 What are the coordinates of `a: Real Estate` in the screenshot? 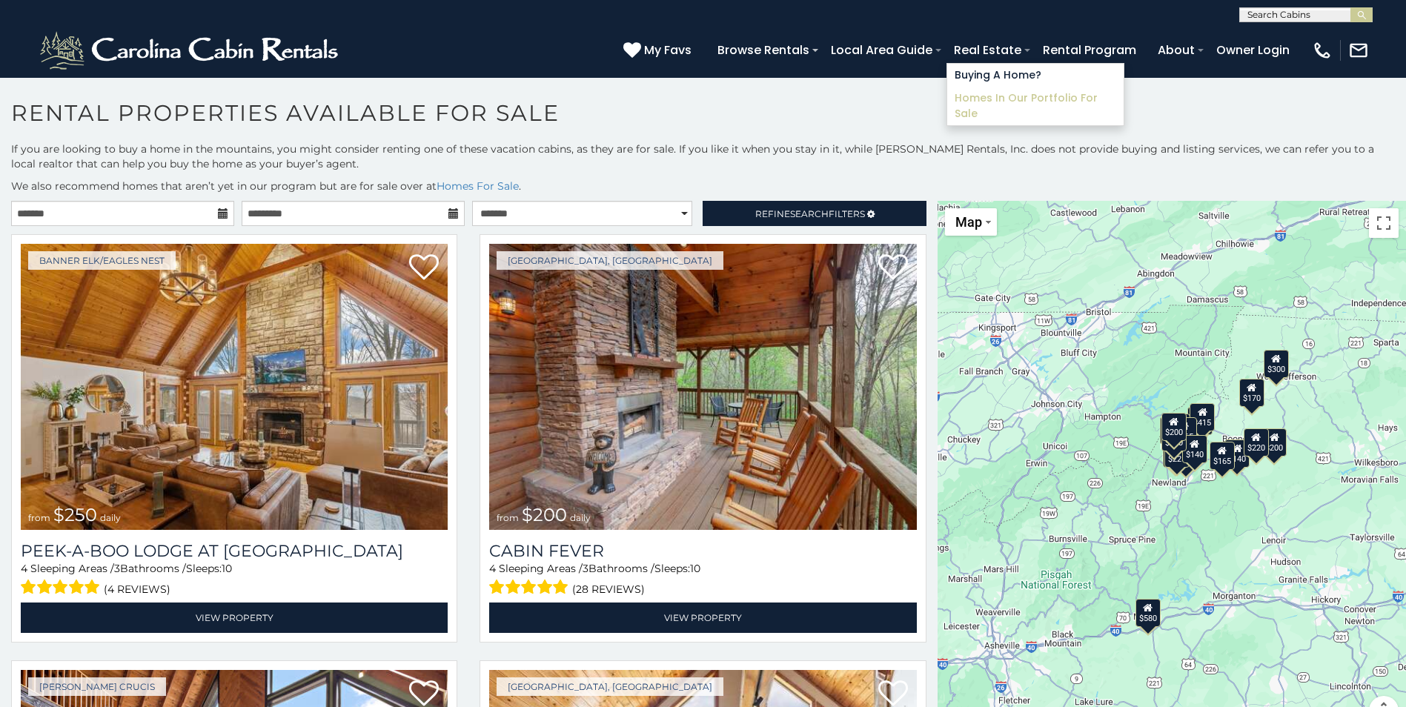 It's located at (987, 50).